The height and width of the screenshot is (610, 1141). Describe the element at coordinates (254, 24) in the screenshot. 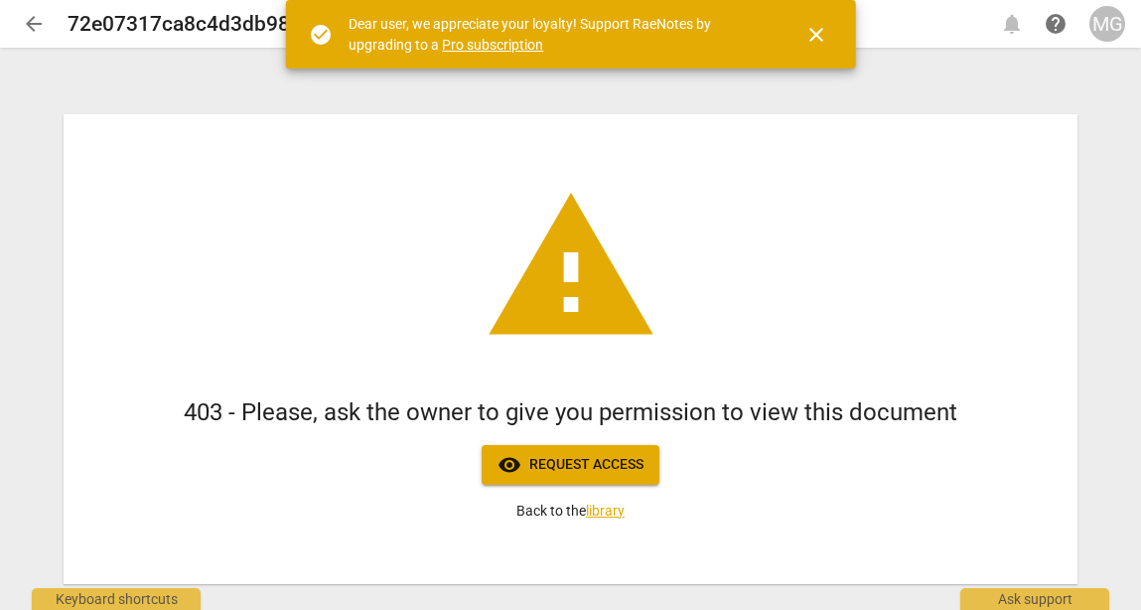

I see `h2: 72e07317ca8c4d3db98b7798cc2c7041` at that location.